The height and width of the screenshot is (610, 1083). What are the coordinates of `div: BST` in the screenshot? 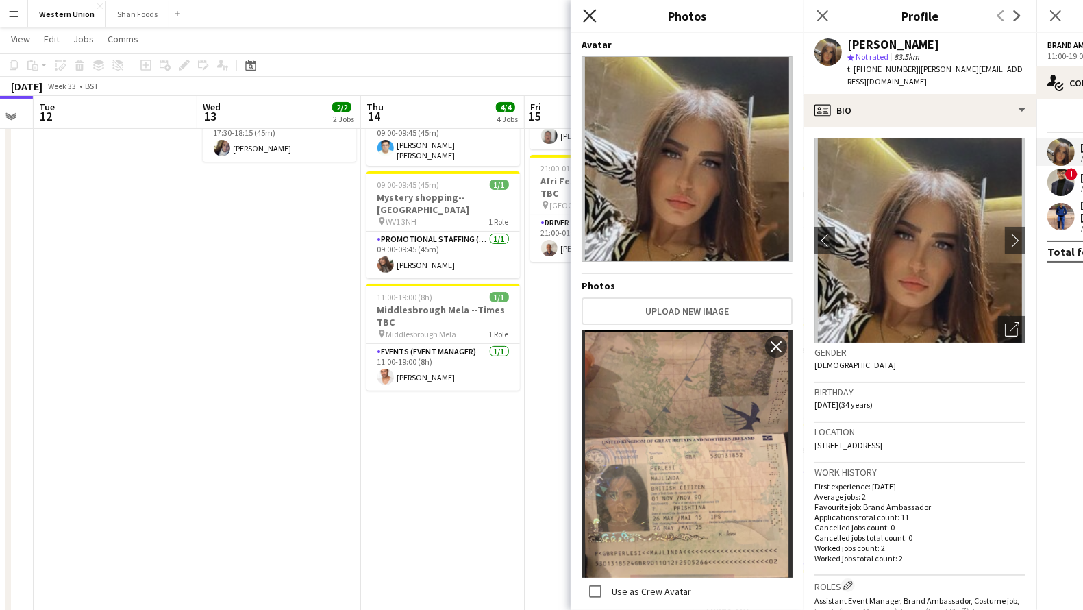 It's located at (92, 86).